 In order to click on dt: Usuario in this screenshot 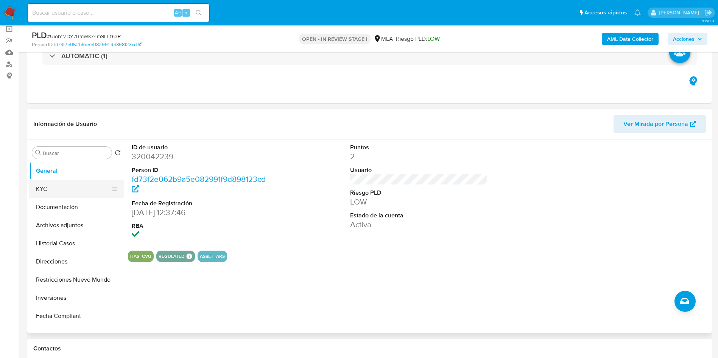, I will do `click(419, 170)`.